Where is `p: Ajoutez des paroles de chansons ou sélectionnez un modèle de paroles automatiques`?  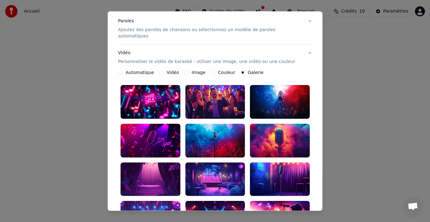
p: Ajoutez des paroles de chansons ou sélectionnez un modèle de paroles automatiques is located at coordinates (210, 33).